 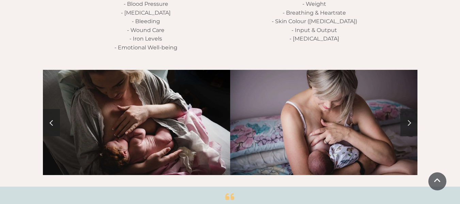 I want to click on p: - Iron Levels, so click(x=146, y=39).